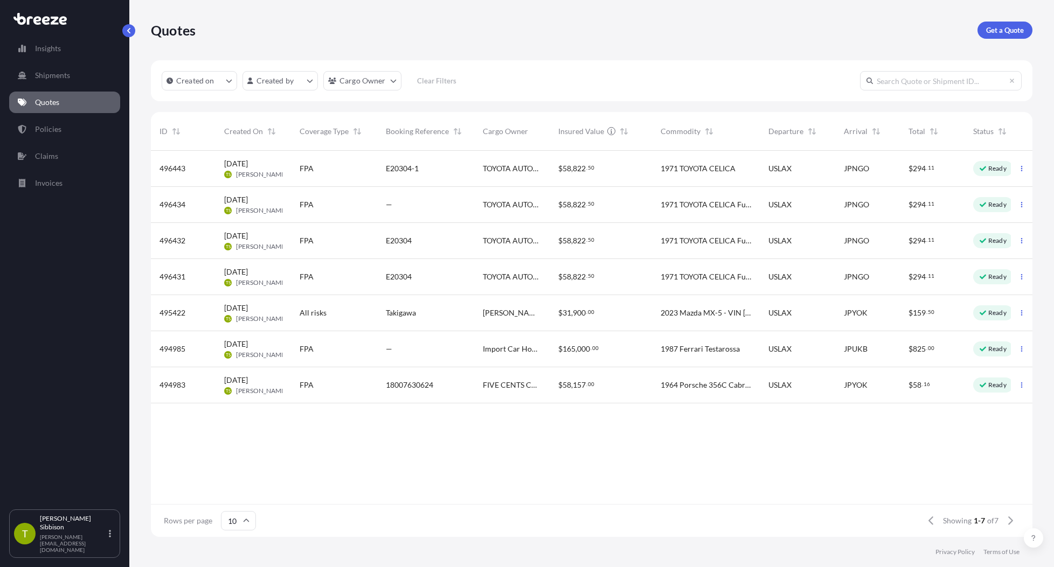 The height and width of the screenshot is (567, 1054). I want to click on span: Showing, so click(957, 521).